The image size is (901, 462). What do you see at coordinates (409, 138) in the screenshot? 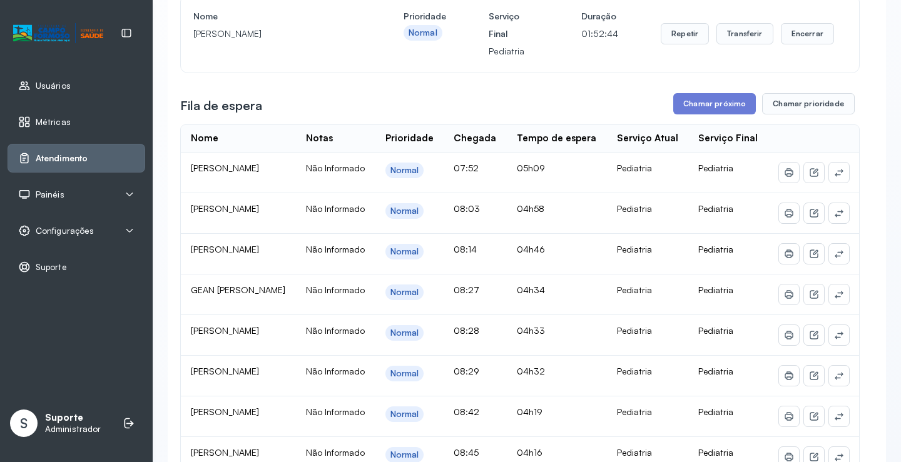
I see `div: Prioridade` at bounding box center [409, 138].